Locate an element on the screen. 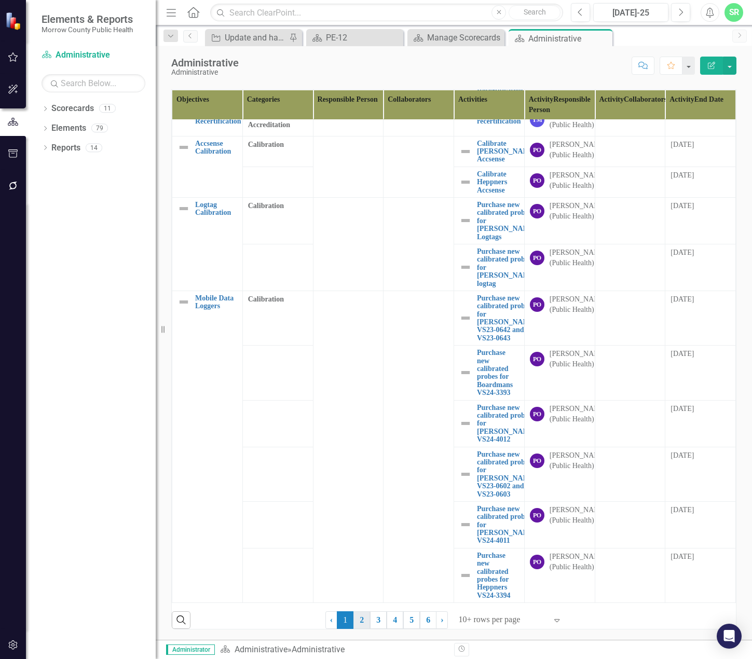 The height and width of the screenshot is (659, 752). a: Scorecards is located at coordinates (73, 108).